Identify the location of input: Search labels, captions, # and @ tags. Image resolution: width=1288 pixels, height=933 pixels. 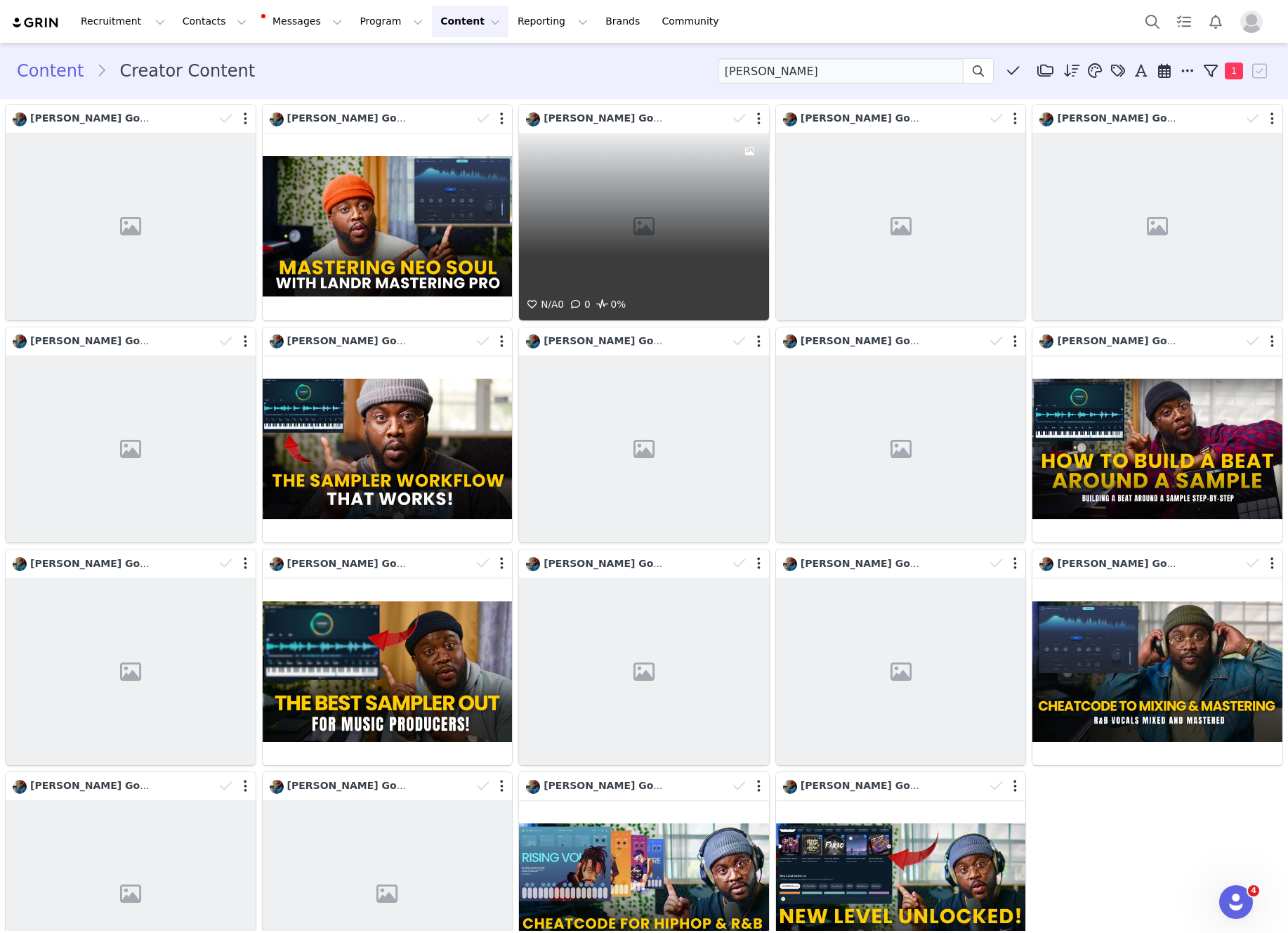
(841, 71).